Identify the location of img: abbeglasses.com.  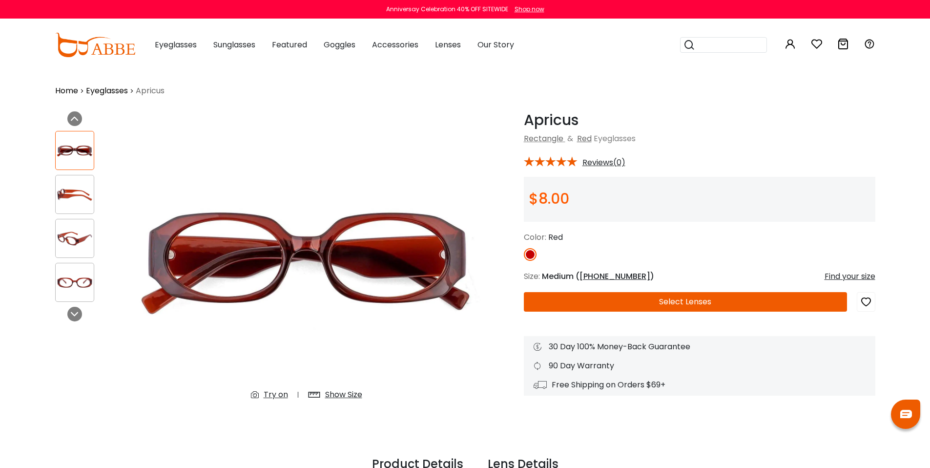
(95, 45).